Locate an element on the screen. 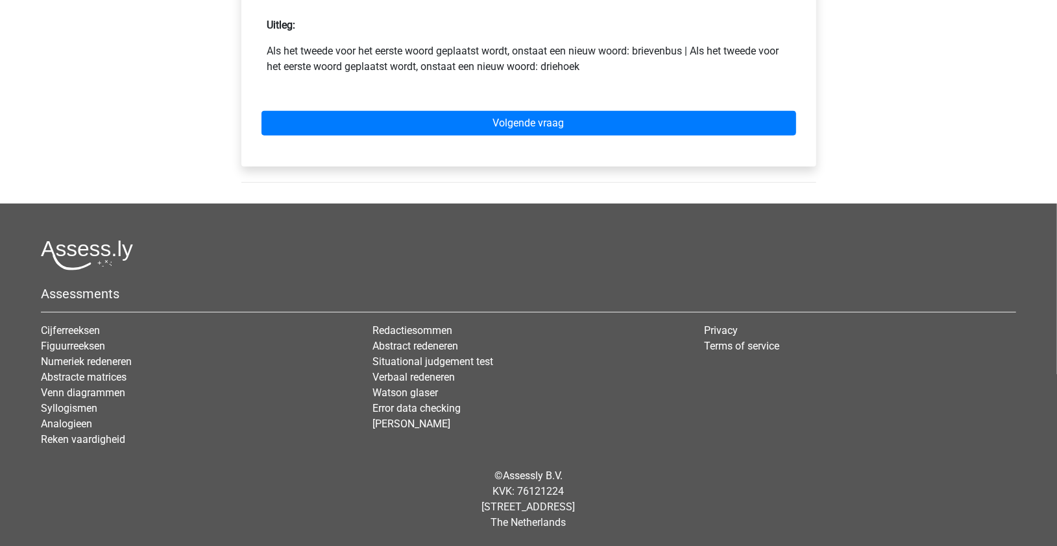 The height and width of the screenshot is (546, 1057). a: Reken vaardigheid is located at coordinates (83, 439).